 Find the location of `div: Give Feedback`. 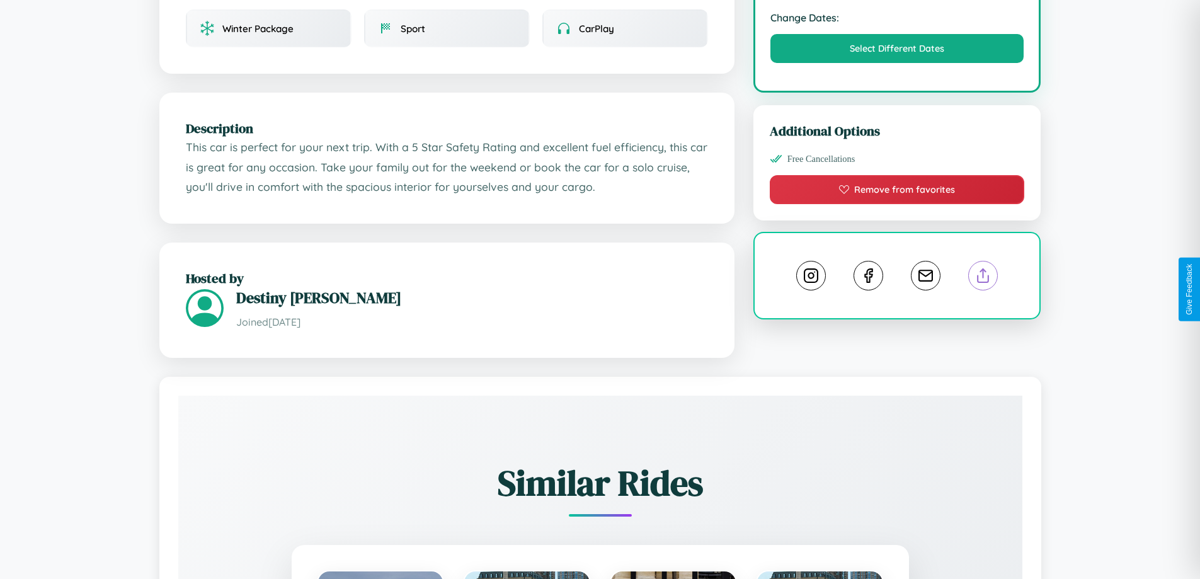

div: Give Feedback is located at coordinates (1189, 289).